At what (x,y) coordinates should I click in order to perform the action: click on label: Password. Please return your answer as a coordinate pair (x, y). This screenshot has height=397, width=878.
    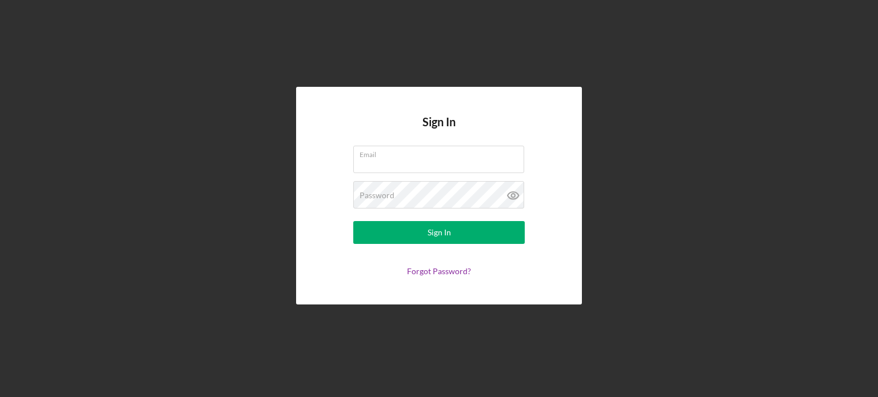
    Looking at the image, I should click on (377, 196).